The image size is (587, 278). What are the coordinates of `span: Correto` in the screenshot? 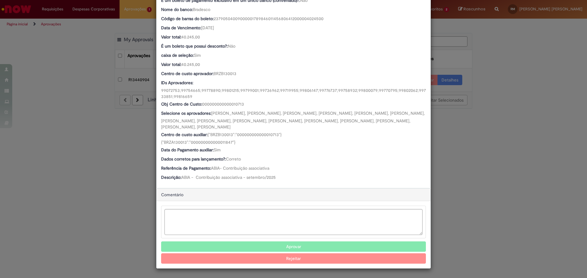 It's located at (233, 159).